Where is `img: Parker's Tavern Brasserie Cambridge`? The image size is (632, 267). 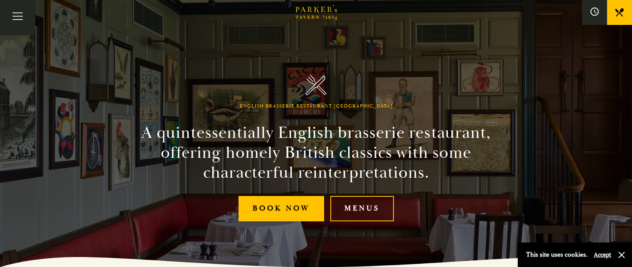 img: Parker's Tavern Brasserie Cambridge is located at coordinates (316, 85).